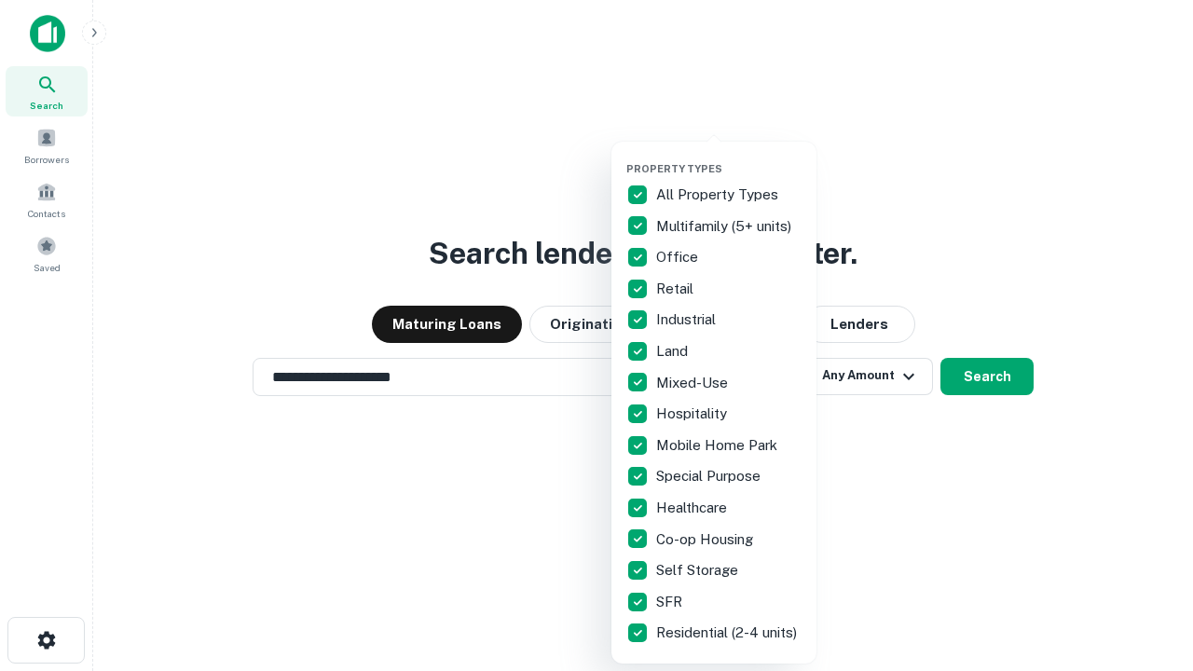 Image resolution: width=1193 pixels, height=671 pixels. What do you see at coordinates (706, 539) in the screenshot?
I see `p: Co-op Housing` at bounding box center [706, 539].